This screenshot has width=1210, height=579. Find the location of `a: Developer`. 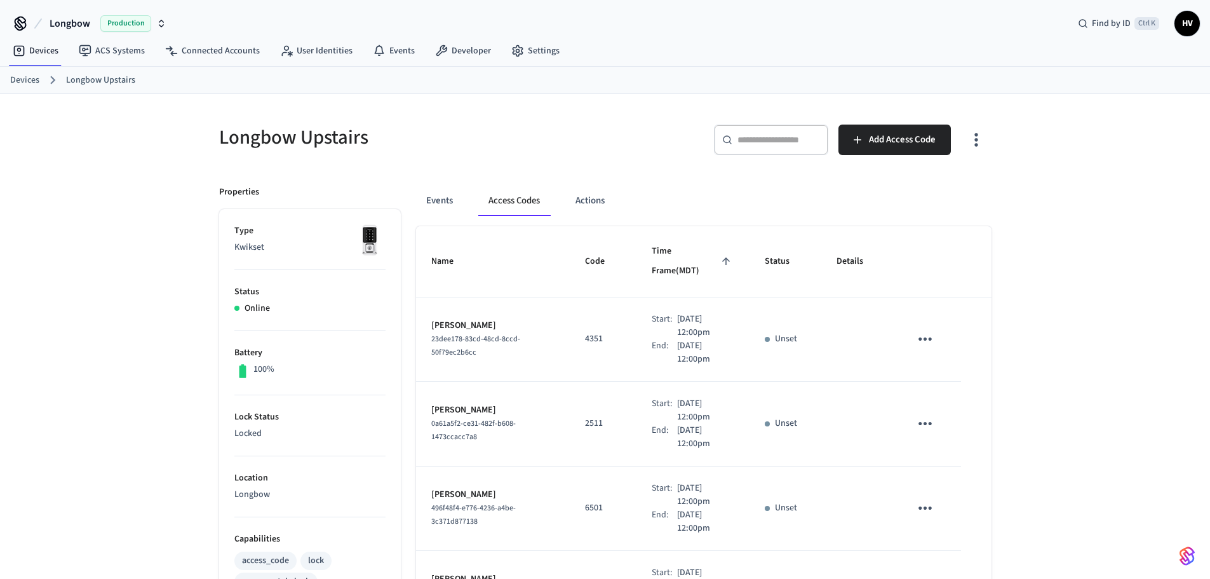

a: Developer is located at coordinates (463, 51).